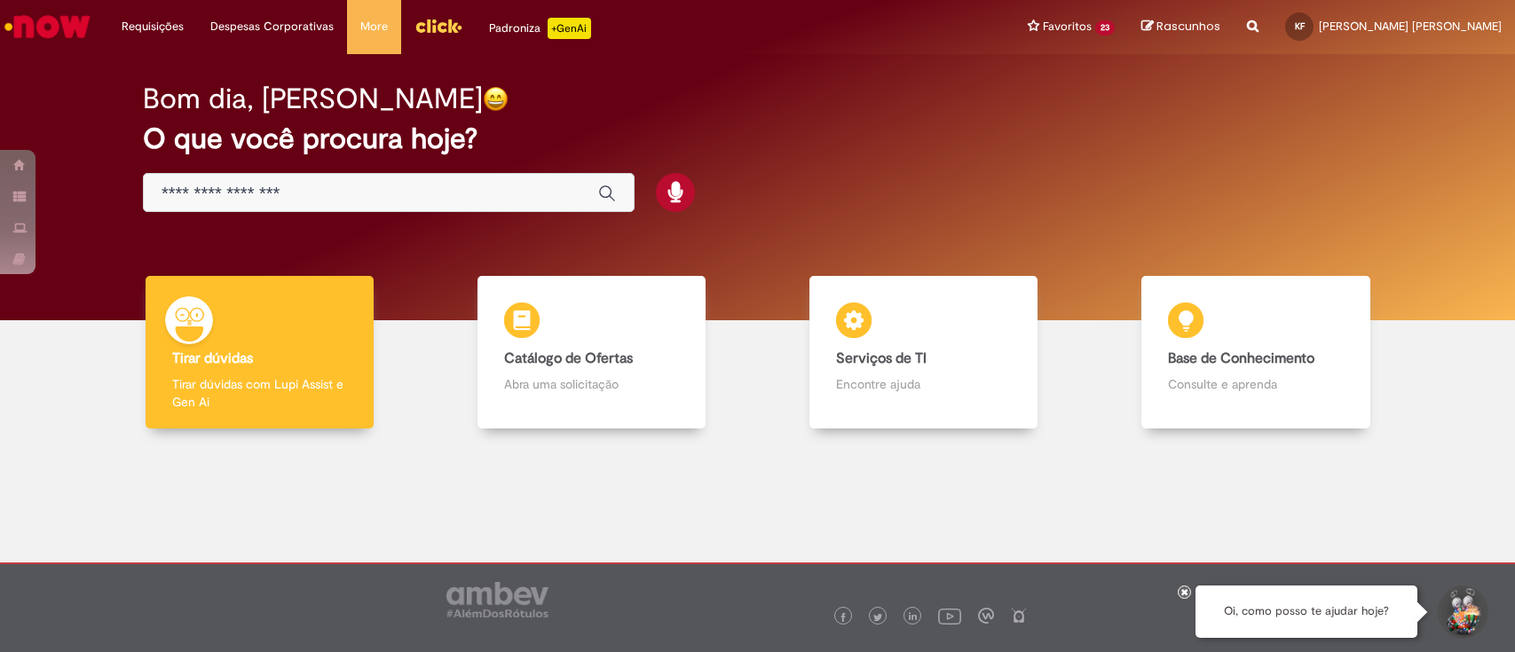  What do you see at coordinates (924, 352) in the screenshot?
I see `a: Serviços de TI Encontre ajuda` at bounding box center [924, 352].